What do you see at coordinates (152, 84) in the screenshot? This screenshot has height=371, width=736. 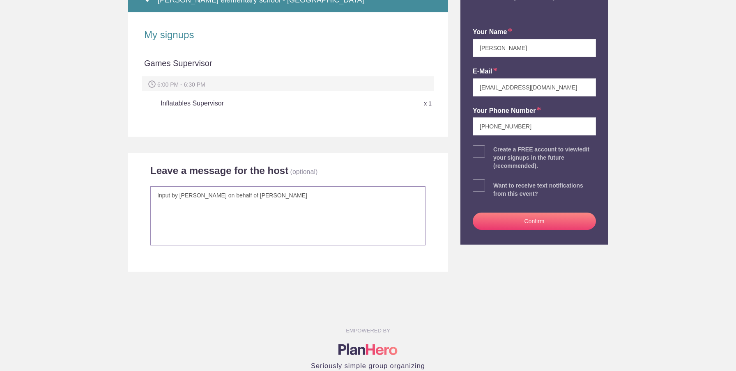 I see `img: Spot time` at bounding box center [152, 84].